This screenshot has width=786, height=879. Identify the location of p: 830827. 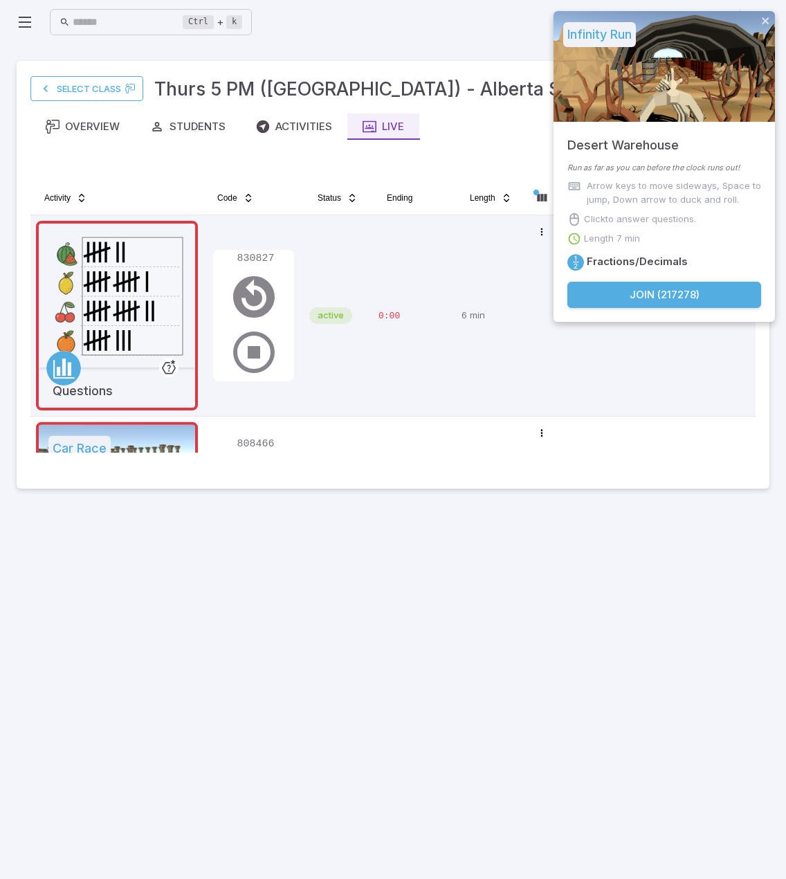
(253, 259).